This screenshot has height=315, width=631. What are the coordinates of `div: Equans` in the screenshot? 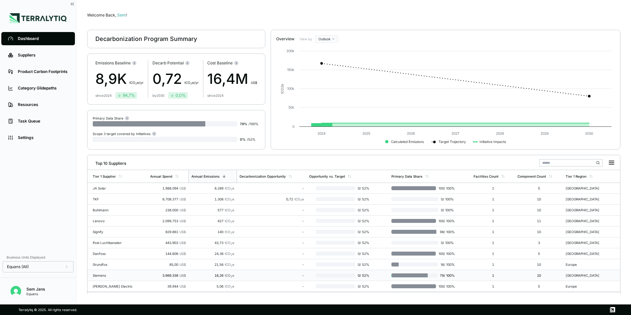 It's located at (36, 294).